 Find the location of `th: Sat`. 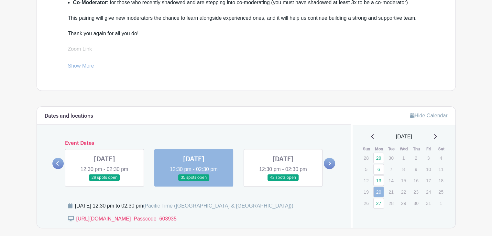

th: Sat is located at coordinates (442, 149).